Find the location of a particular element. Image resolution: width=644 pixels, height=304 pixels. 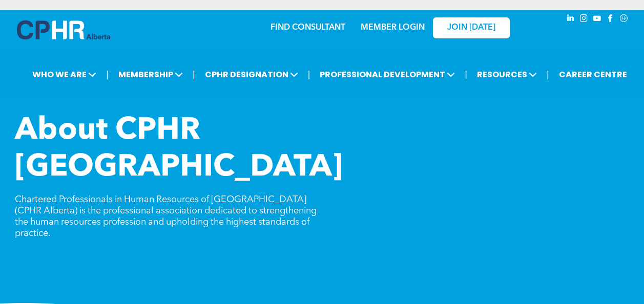

span: PROFESSIONAL DEVELOPMENT is located at coordinates (387, 74).